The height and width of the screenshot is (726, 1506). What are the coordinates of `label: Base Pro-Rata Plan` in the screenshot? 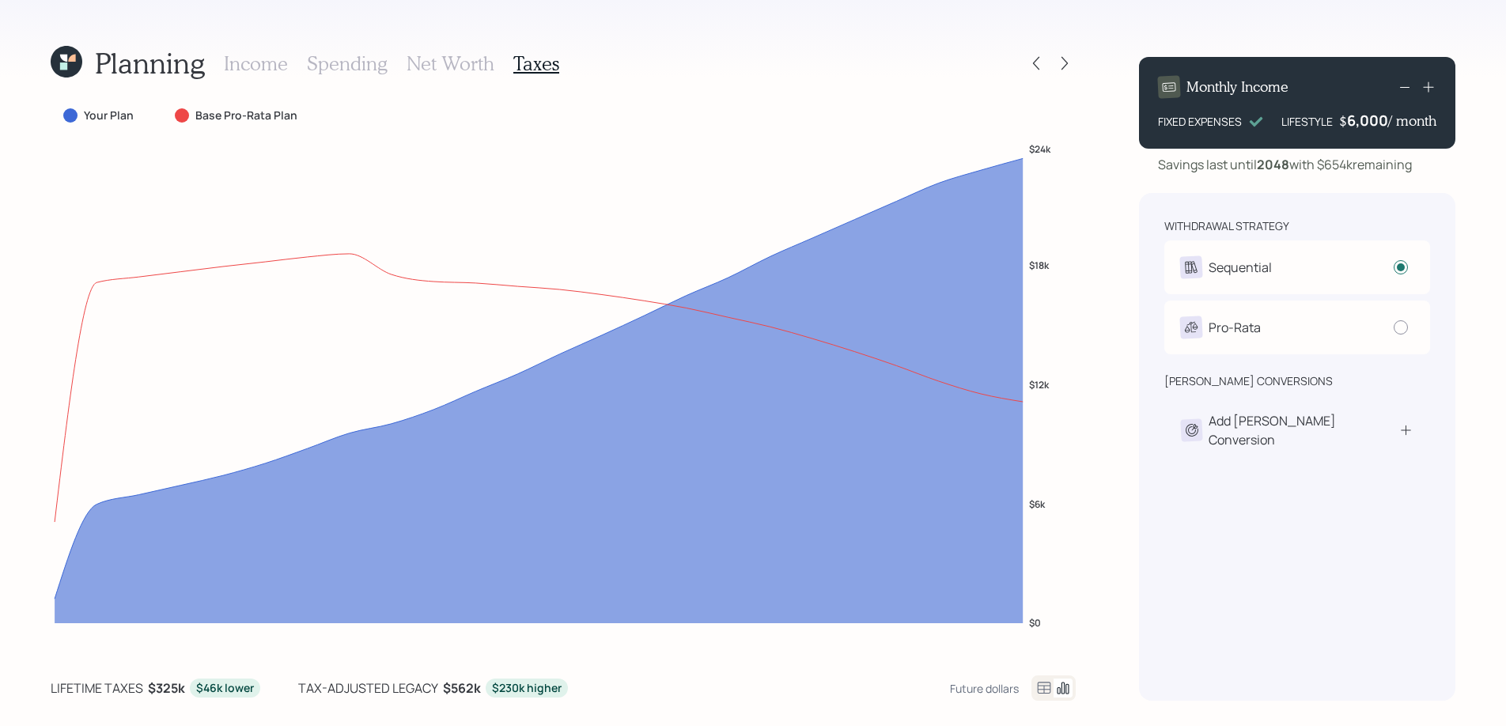 It's located at (246, 115).